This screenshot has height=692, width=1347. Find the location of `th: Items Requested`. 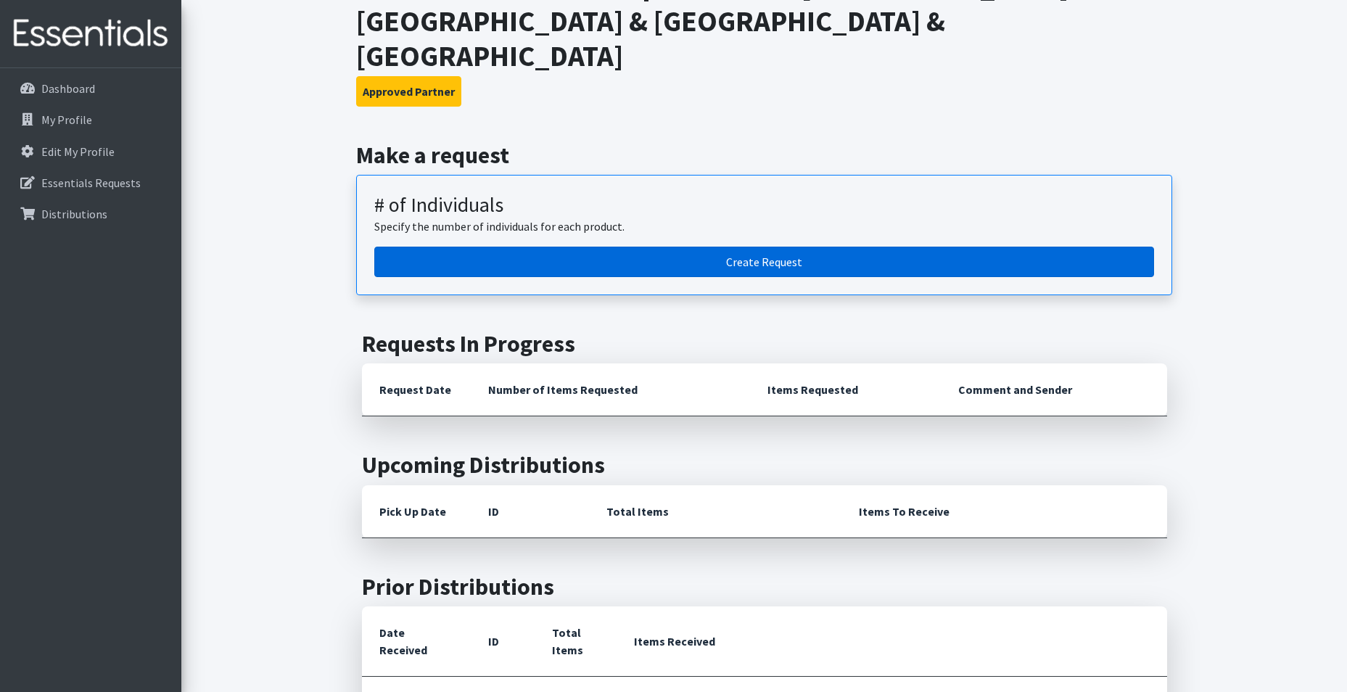

th: Items Requested is located at coordinates (845, 389).